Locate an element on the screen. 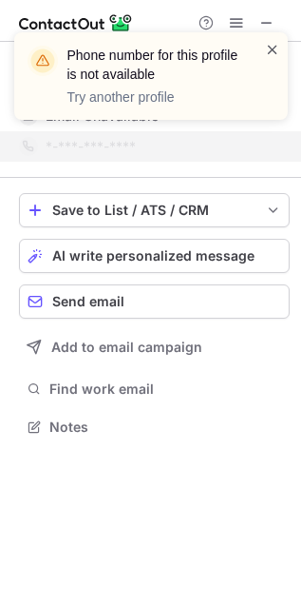 The image size is (301, 606). span: Add to email campaign is located at coordinates (126, 347).